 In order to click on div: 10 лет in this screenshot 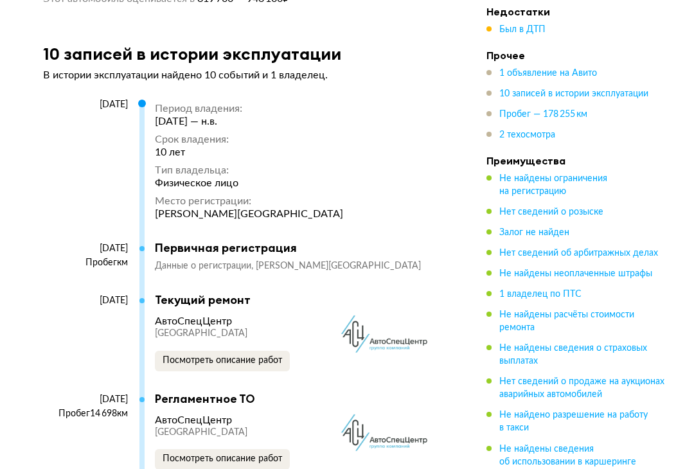, I will do `click(249, 152)`.